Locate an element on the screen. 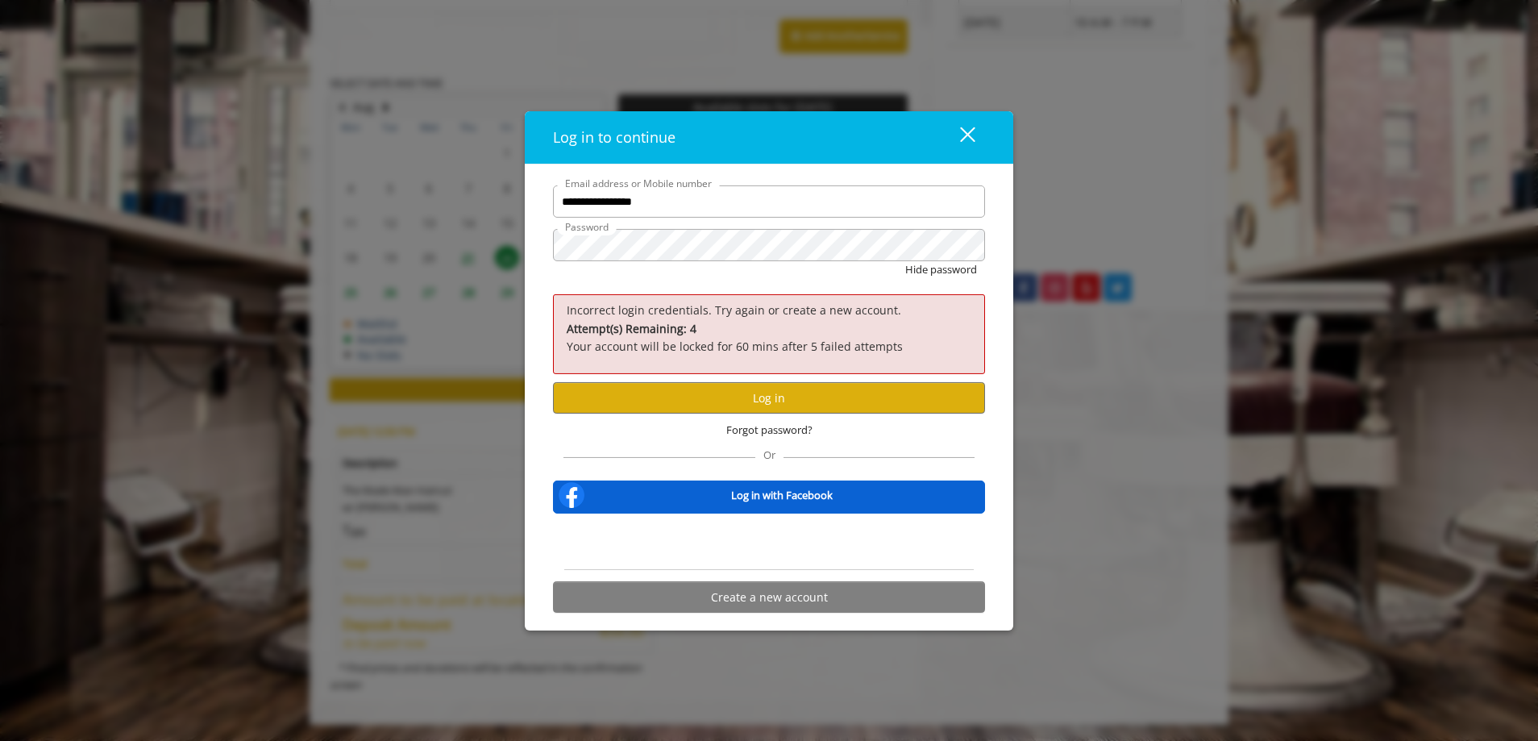 This screenshot has height=741, width=1538. div: close dialog is located at coordinates (958, 138).